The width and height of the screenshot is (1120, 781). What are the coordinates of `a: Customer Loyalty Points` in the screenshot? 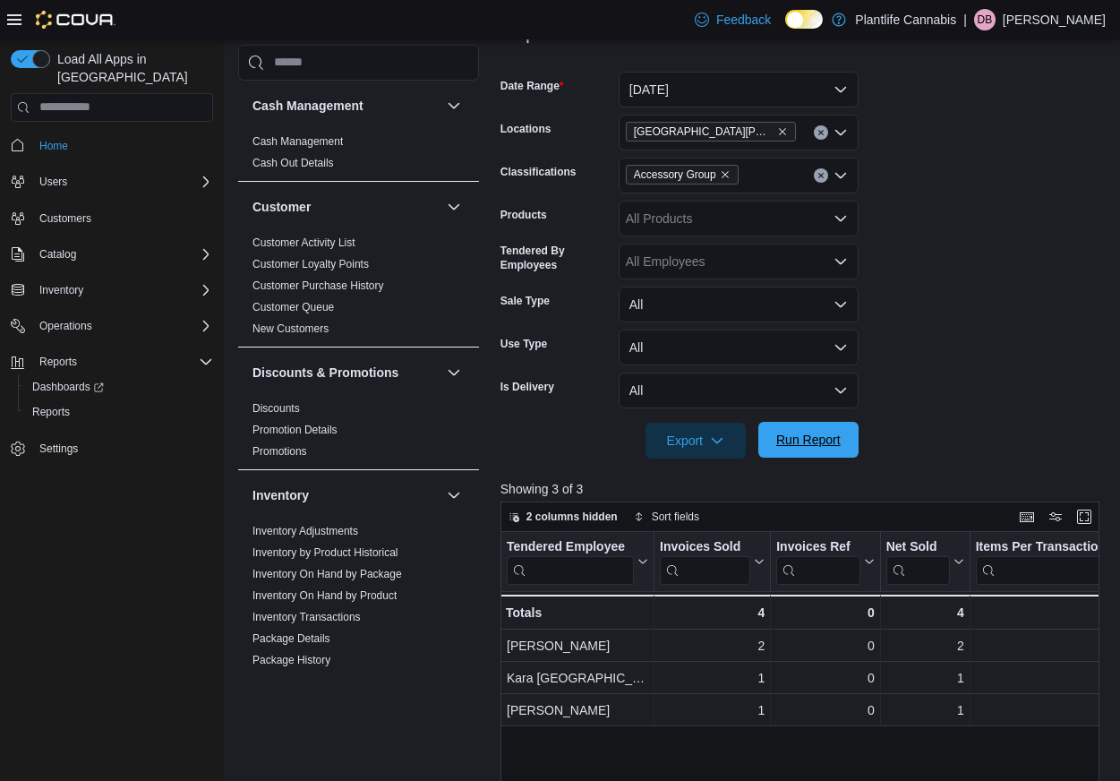 It's located at (311, 264).